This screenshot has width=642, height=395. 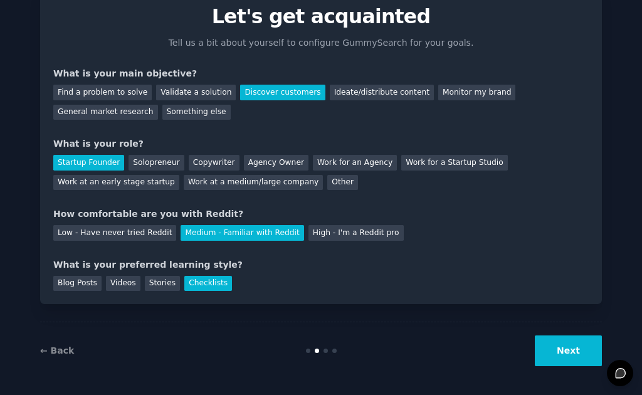 What do you see at coordinates (208, 284) in the screenshot?
I see `div: Checklists` at bounding box center [208, 284].